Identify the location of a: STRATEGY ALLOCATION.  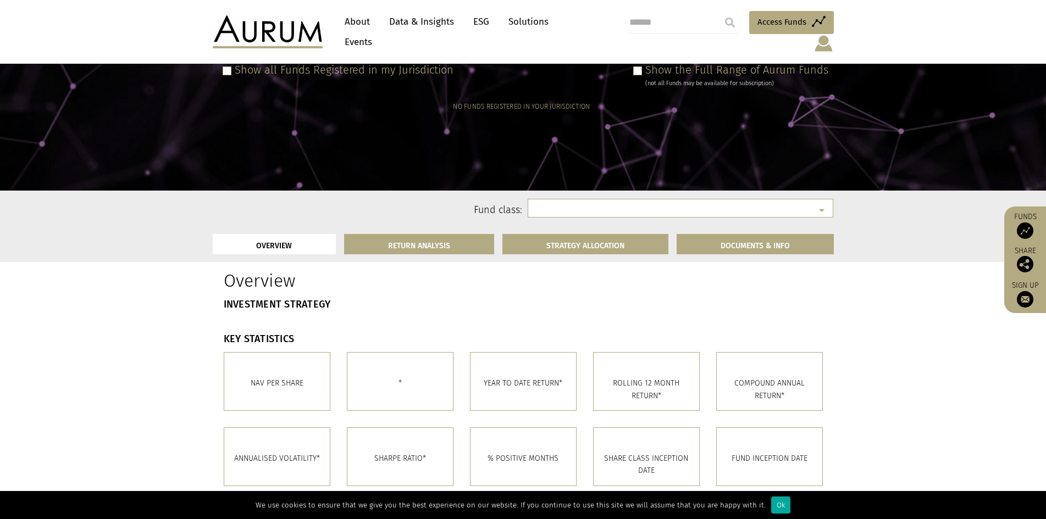
(585, 244).